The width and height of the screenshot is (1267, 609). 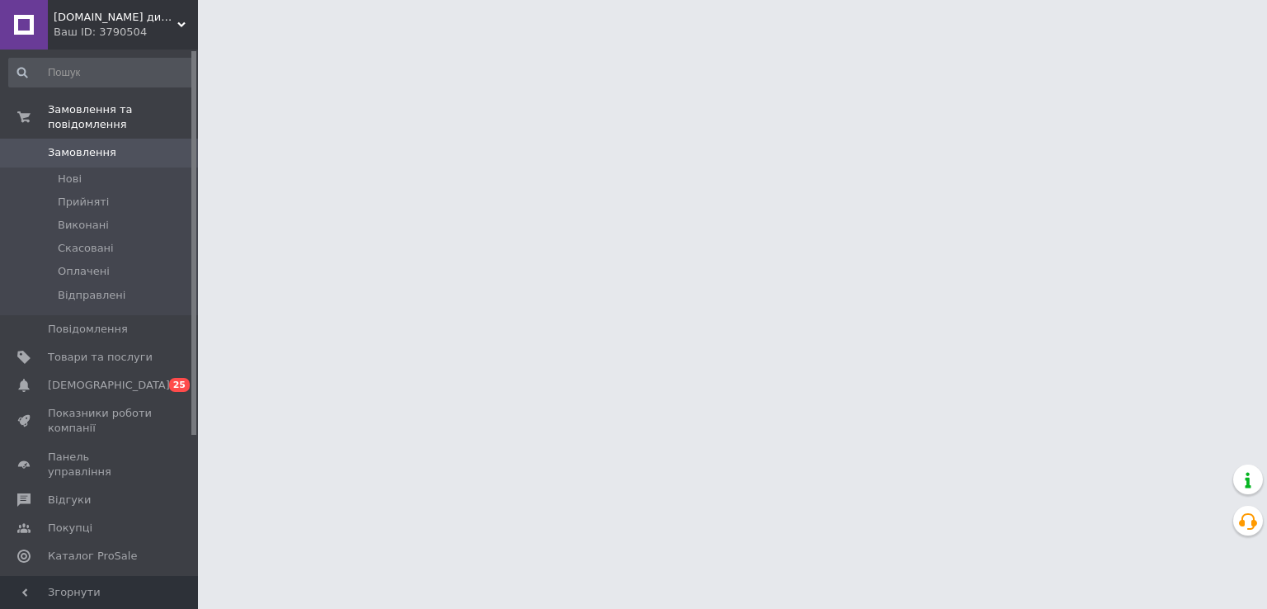 I want to click on span: 25, so click(x=179, y=384).